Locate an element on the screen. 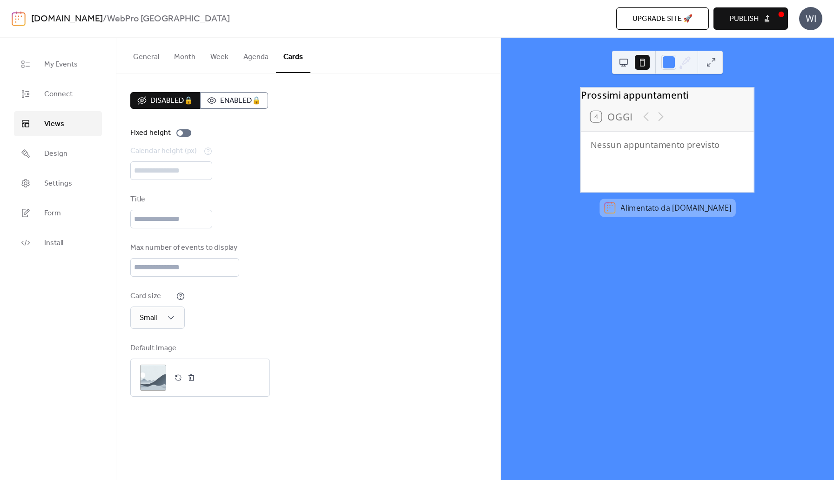 The height and width of the screenshot is (480, 834). a: Form is located at coordinates (58, 213).